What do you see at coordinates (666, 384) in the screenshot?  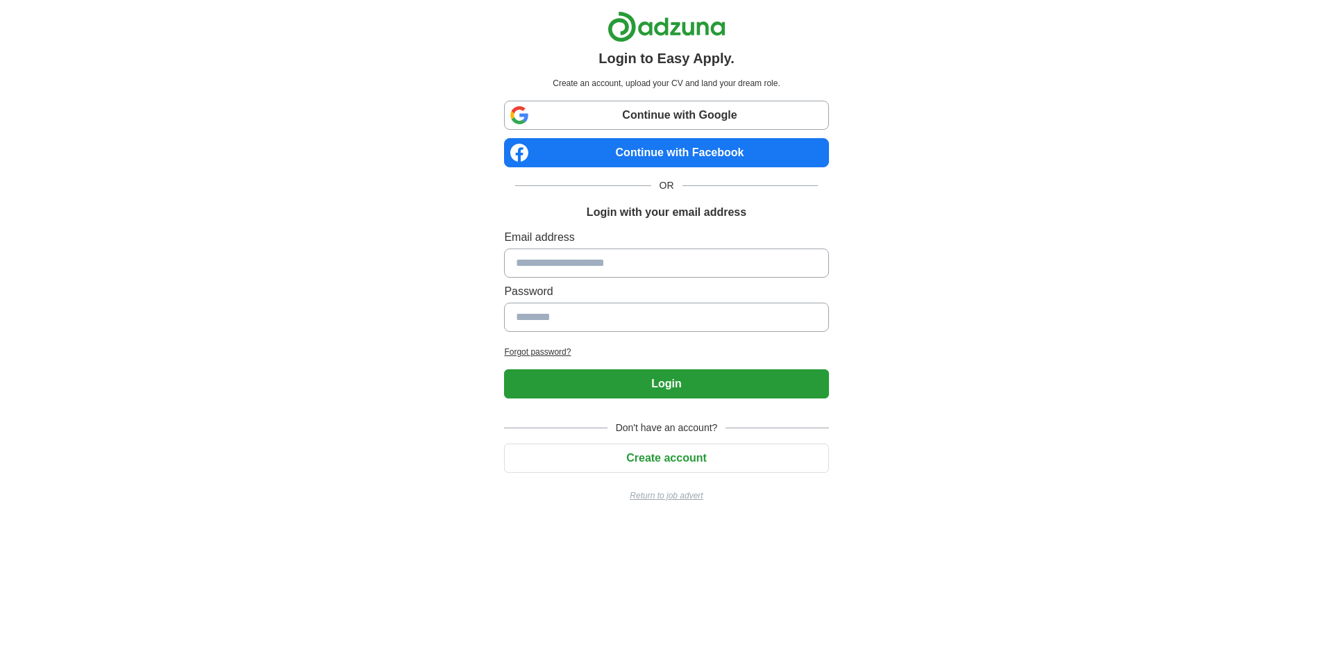 I see `button: Login` at bounding box center [666, 384].